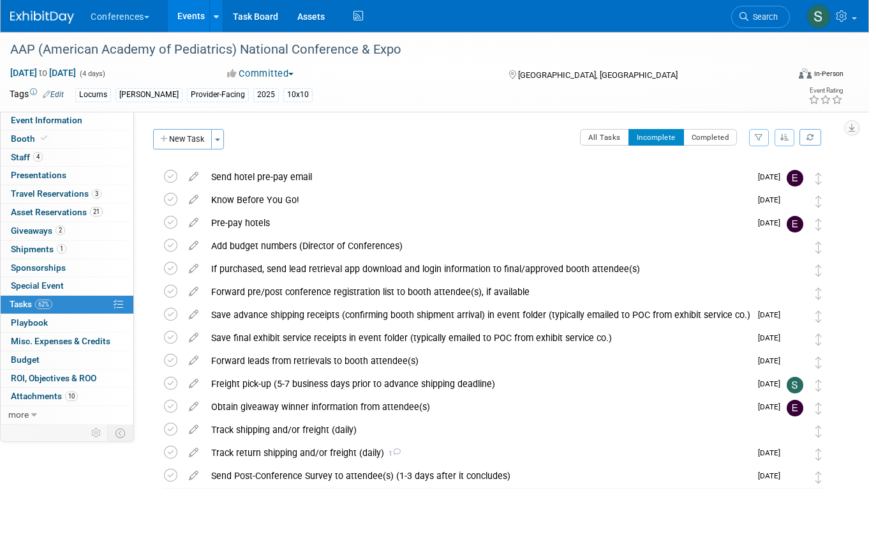 This screenshot has height=555, width=869. What do you see at coordinates (29, 322) in the screenshot?
I see `span: Playbook` at bounding box center [29, 322].